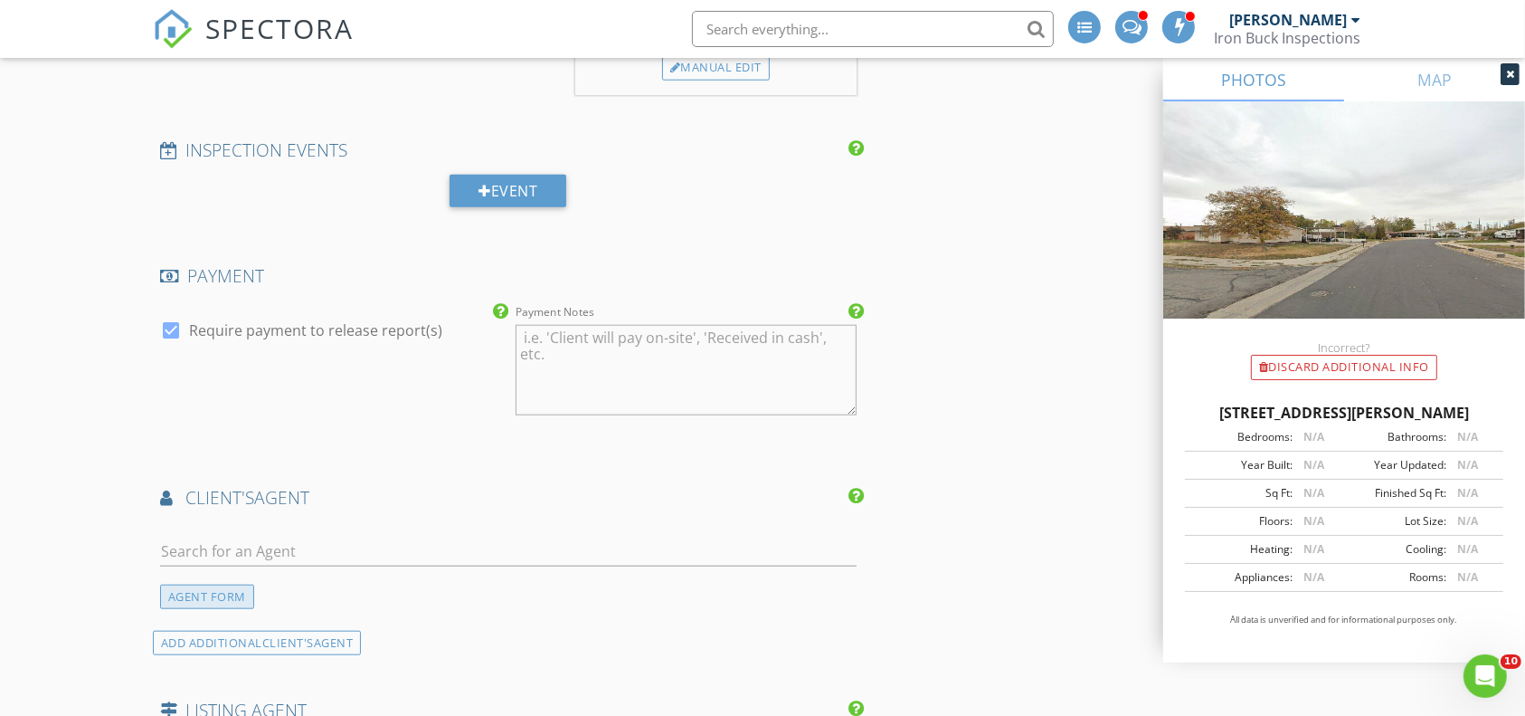 The width and height of the screenshot is (1525, 716). I want to click on span: SPECTORA, so click(280, 28).